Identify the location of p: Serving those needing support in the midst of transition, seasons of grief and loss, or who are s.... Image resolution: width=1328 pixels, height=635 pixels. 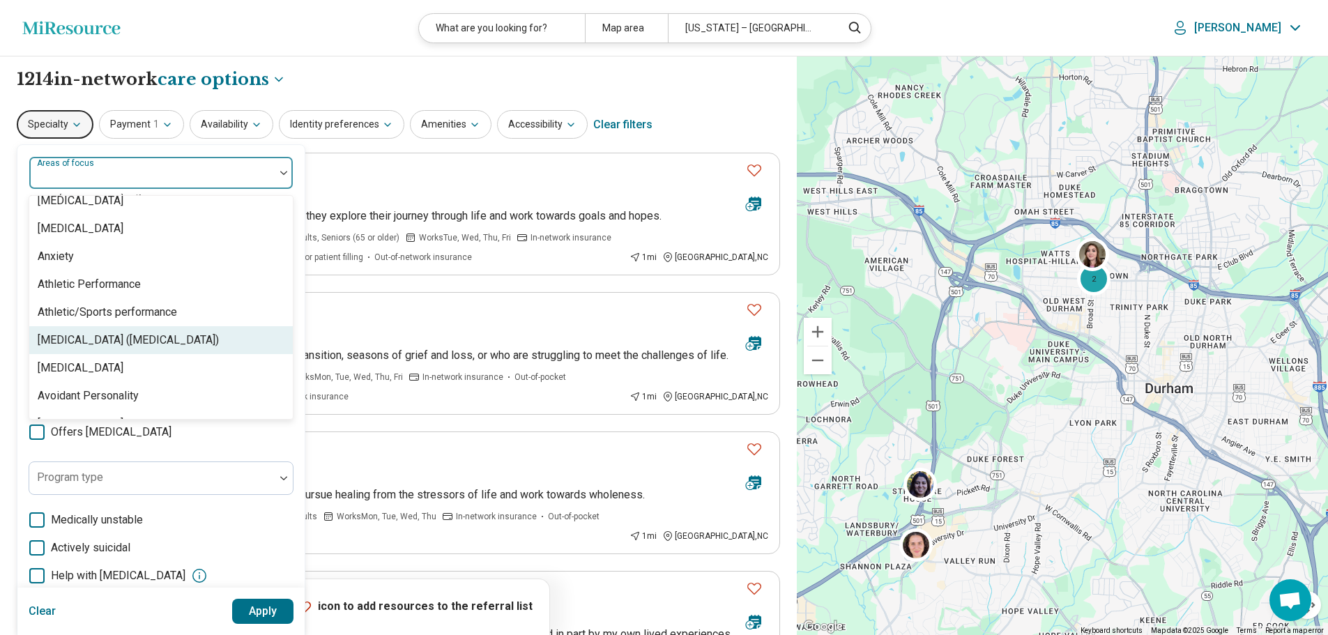
(419, 356).